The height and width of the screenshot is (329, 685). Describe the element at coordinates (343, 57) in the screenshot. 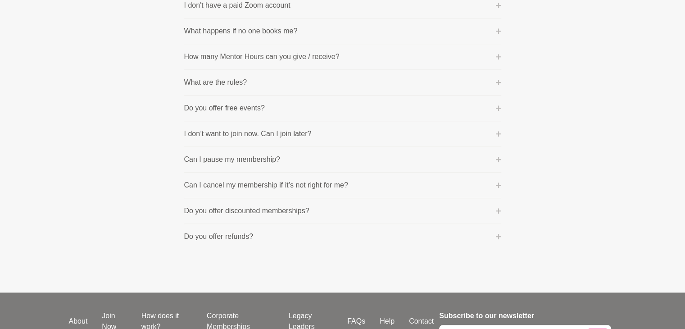

I see `button: How many Mentor Hours can you give / receive?` at that location.